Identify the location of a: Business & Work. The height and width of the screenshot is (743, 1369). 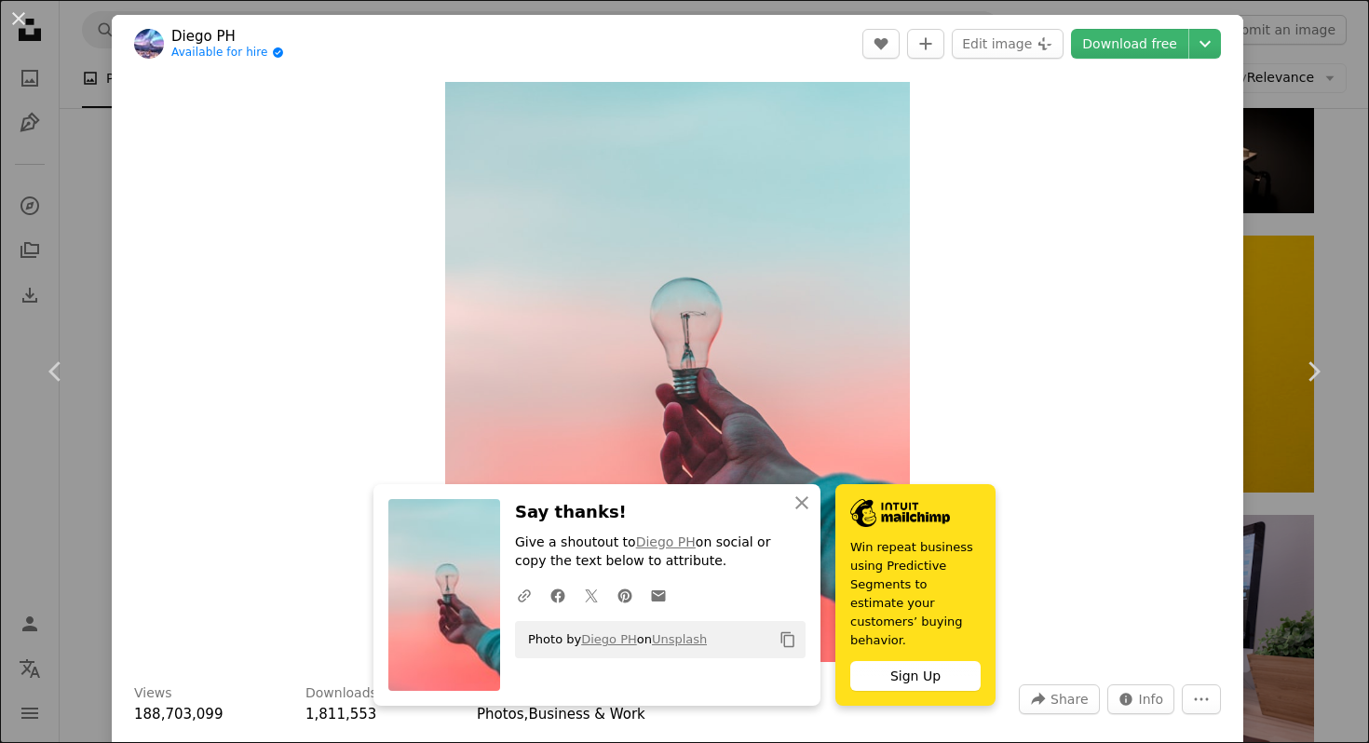
(586, 714).